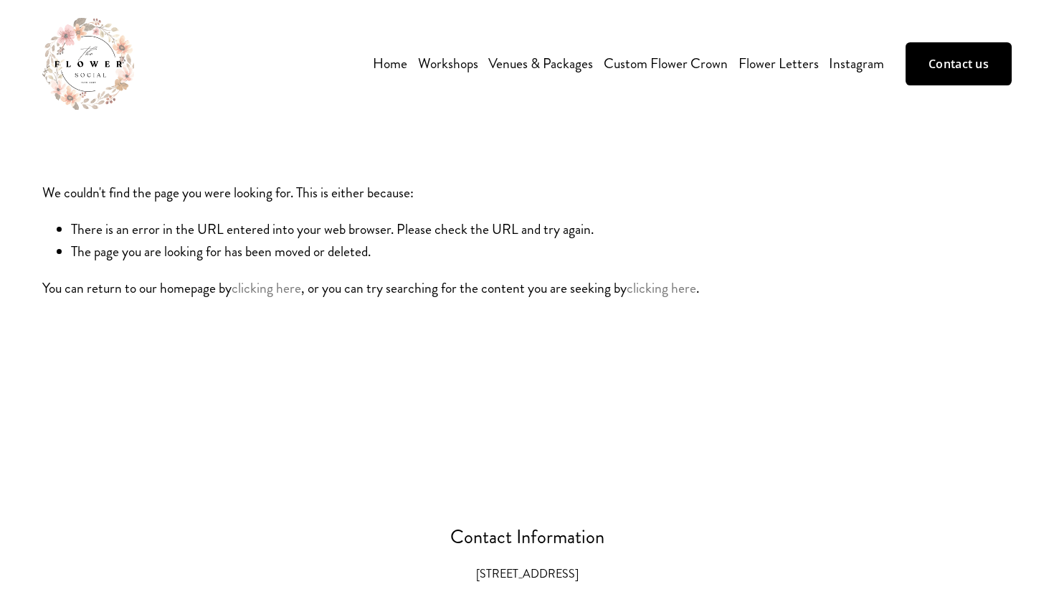 The width and height of the screenshot is (1054, 597). Describe the element at coordinates (390, 63) in the screenshot. I see `a: Home` at that location.